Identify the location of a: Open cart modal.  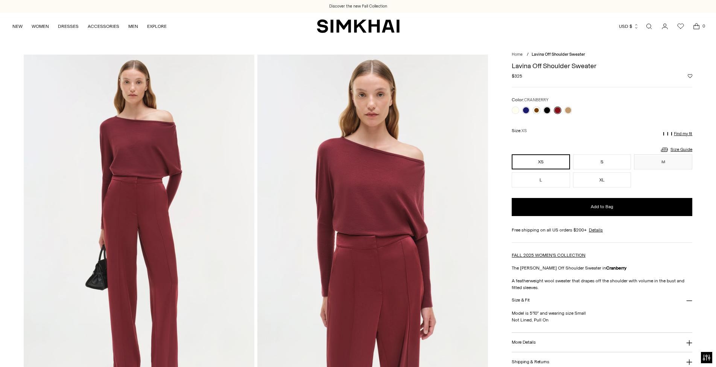
(696, 26).